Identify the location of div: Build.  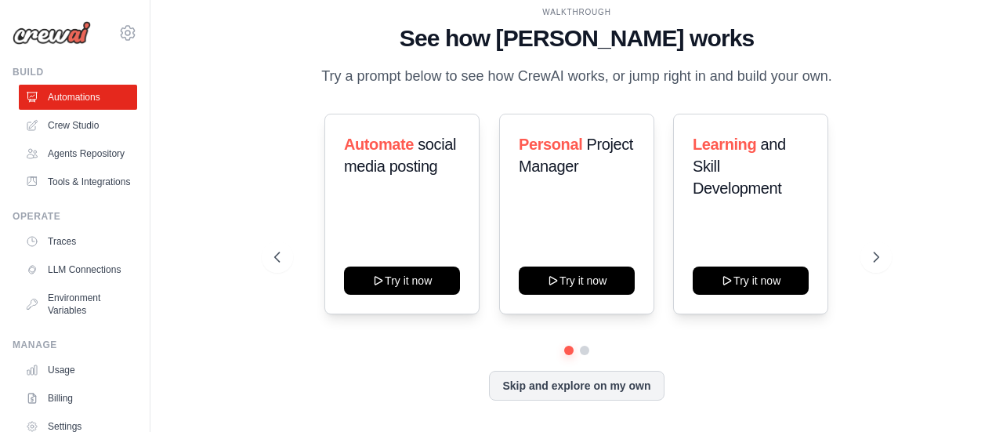
(74, 72).